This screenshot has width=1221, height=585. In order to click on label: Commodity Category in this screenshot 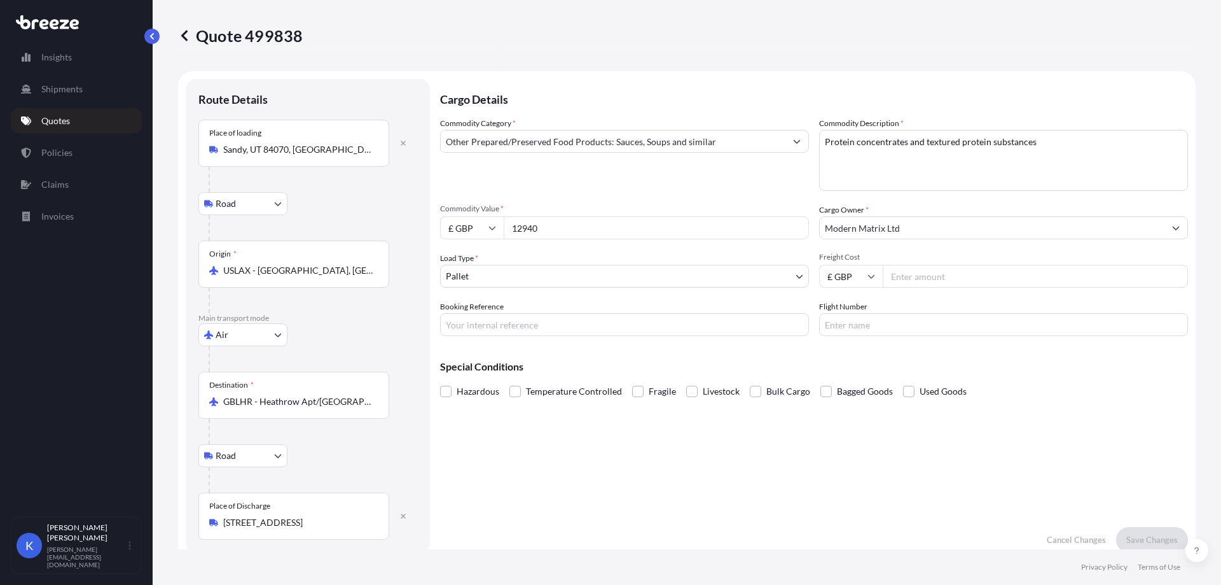, I will do `click(478, 123)`.